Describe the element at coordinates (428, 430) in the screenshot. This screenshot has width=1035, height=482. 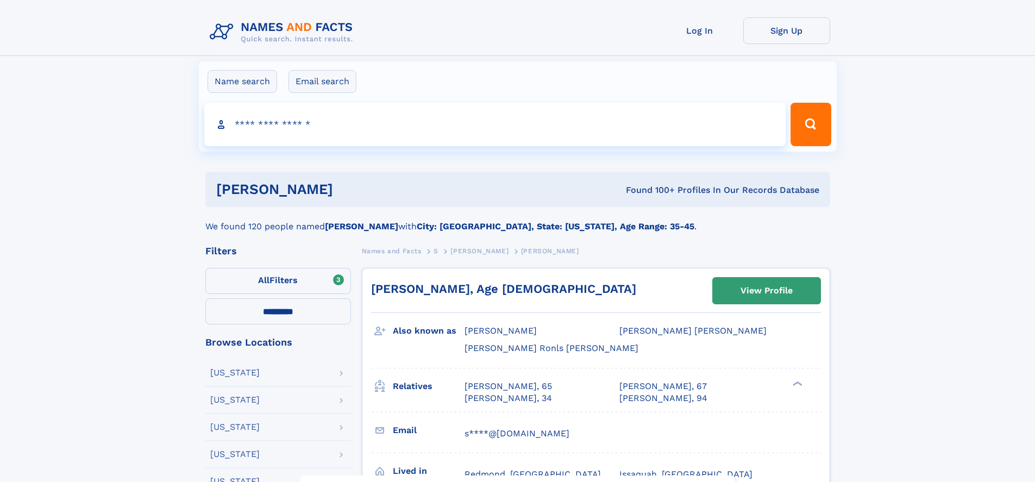
I see `h3: Email` at that location.